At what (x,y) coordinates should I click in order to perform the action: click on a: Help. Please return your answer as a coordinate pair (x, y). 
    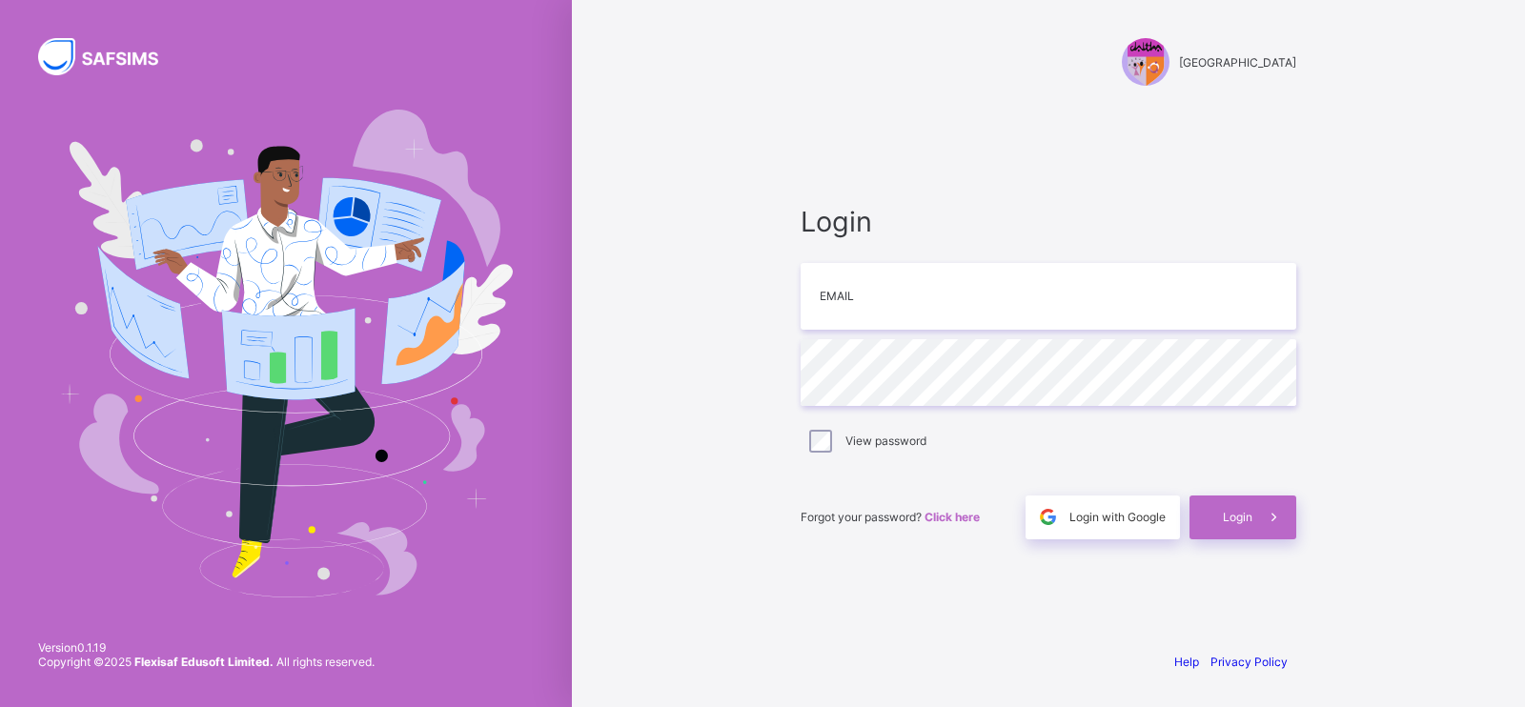
    Looking at the image, I should click on (1186, 661).